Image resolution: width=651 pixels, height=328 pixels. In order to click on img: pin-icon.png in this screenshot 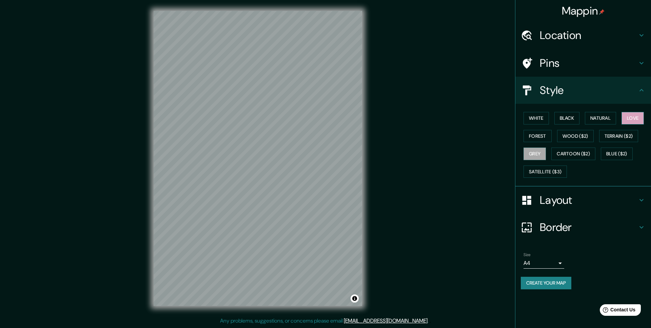, I will do `click(602, 12)`.